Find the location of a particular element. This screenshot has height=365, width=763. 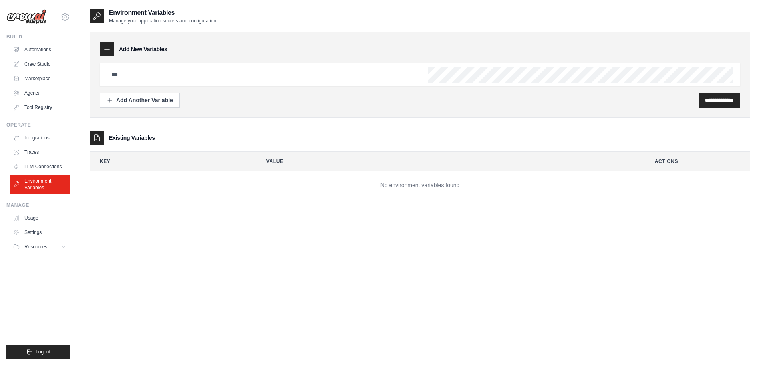

div: Build is located at coordinates (38, 37).